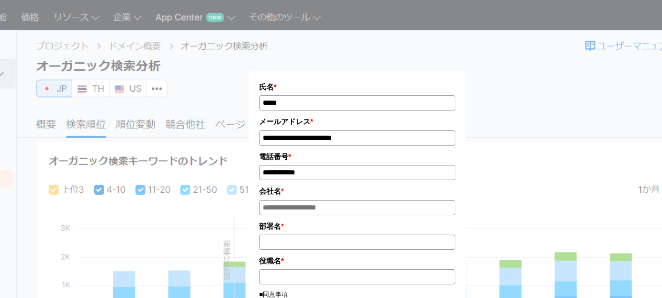  What do you see at coordinates (357, 226) in the screenshot?
I see `label: 部署名` at bounding box center [357, 226].